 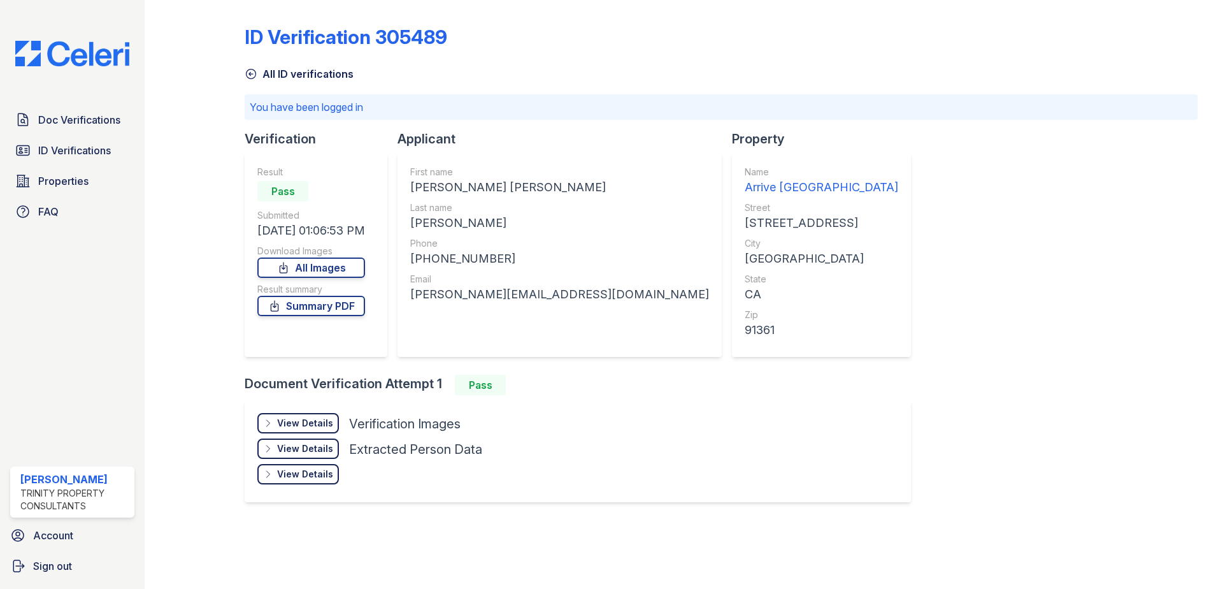 I want to click on div: Verification Images, so click(x=405, y=424).